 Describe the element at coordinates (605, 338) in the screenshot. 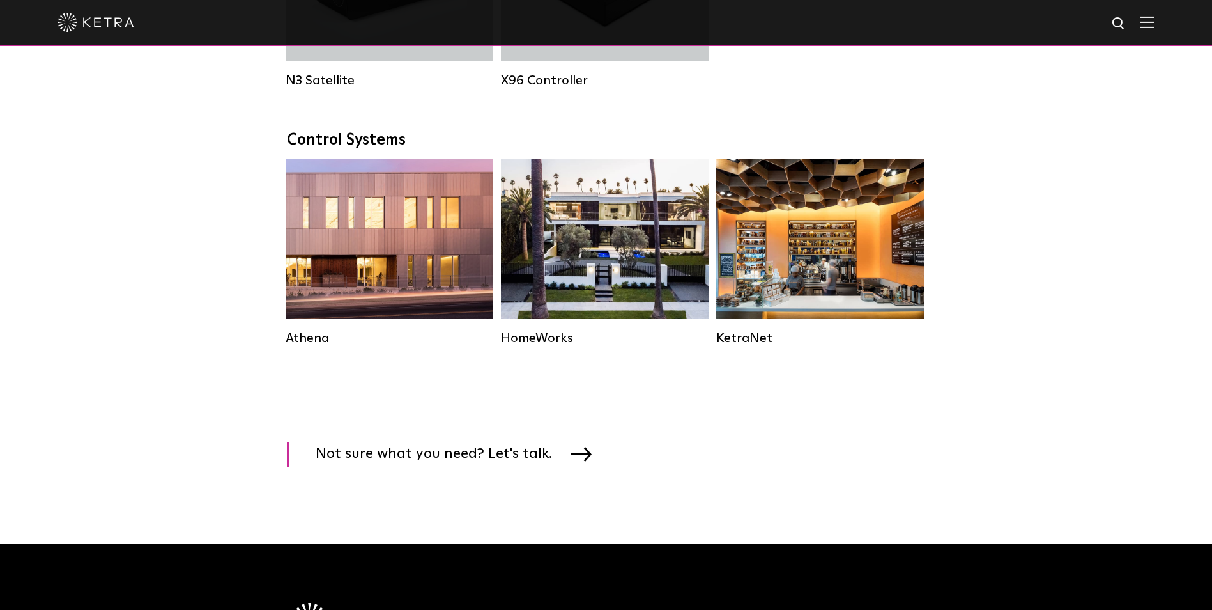

I see `div: HomeWorks` at that location.